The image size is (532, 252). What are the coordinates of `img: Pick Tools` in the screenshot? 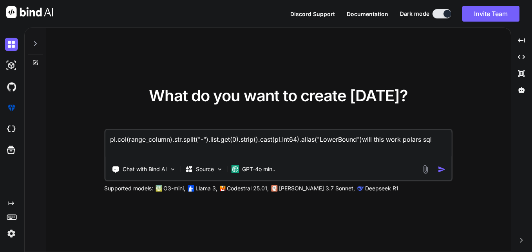 It's located at (172, 169).